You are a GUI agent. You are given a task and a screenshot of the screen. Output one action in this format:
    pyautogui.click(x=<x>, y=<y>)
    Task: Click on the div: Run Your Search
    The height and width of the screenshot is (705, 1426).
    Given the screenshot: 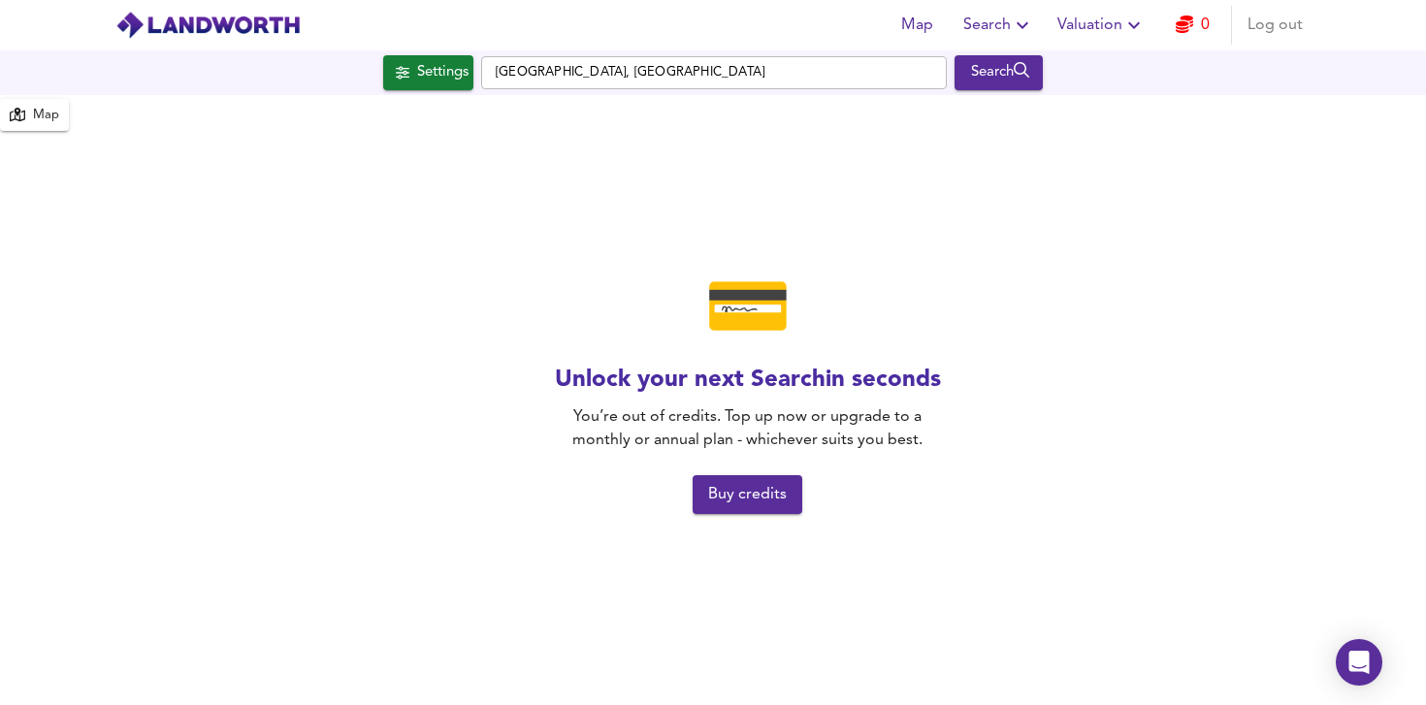 What is the action you would take?
    pyautogui.click(x=998, y=73)
    